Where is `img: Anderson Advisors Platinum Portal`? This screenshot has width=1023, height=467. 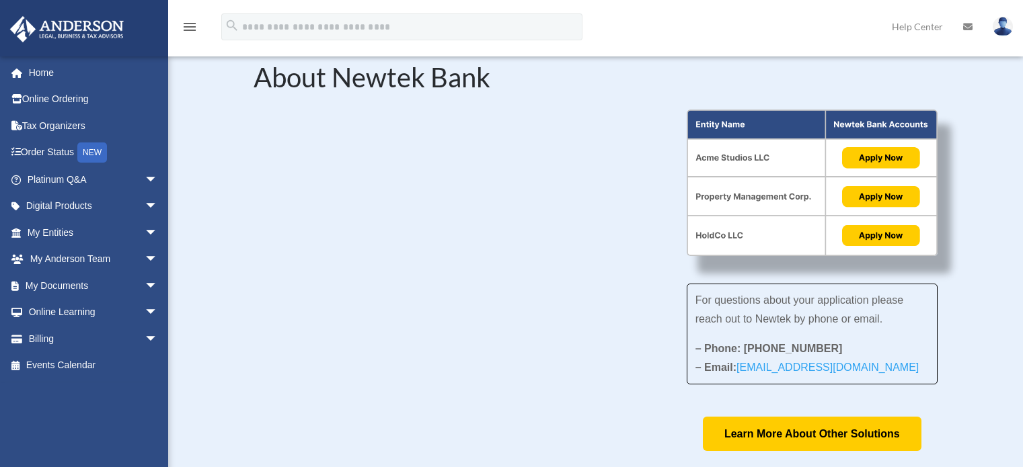
img: Anderson Advisors Platinum Portal is located at coordinates (67, 29).